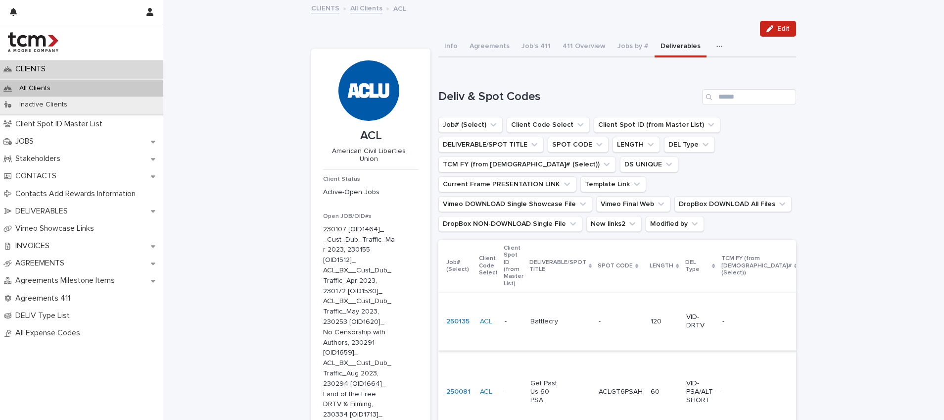 Image resolution: width=944 pixels, height=420 pixels. I want to click on h1: Deliv & Spot Codes, so click(568, 96).